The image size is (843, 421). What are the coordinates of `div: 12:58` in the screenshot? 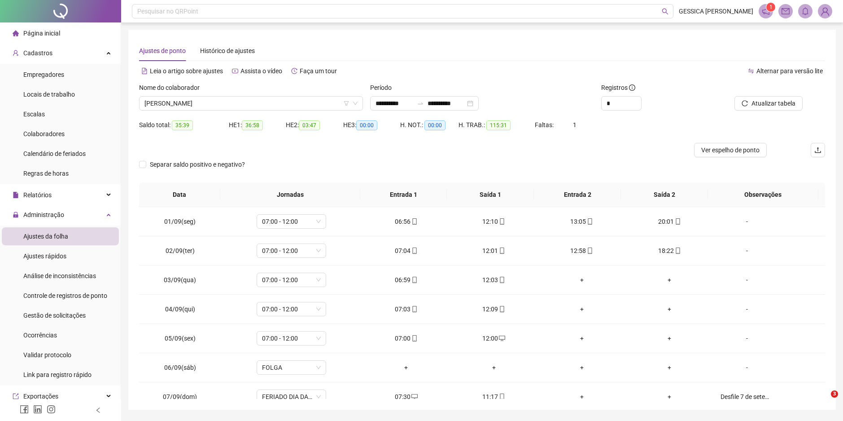 It's located at (582, 250).